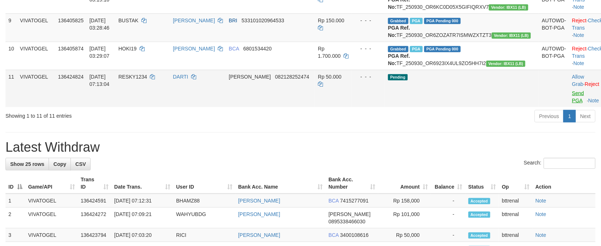  Describe the element at coordinates (398, 77) in the screenshot. I see `span: Pending` at that location.